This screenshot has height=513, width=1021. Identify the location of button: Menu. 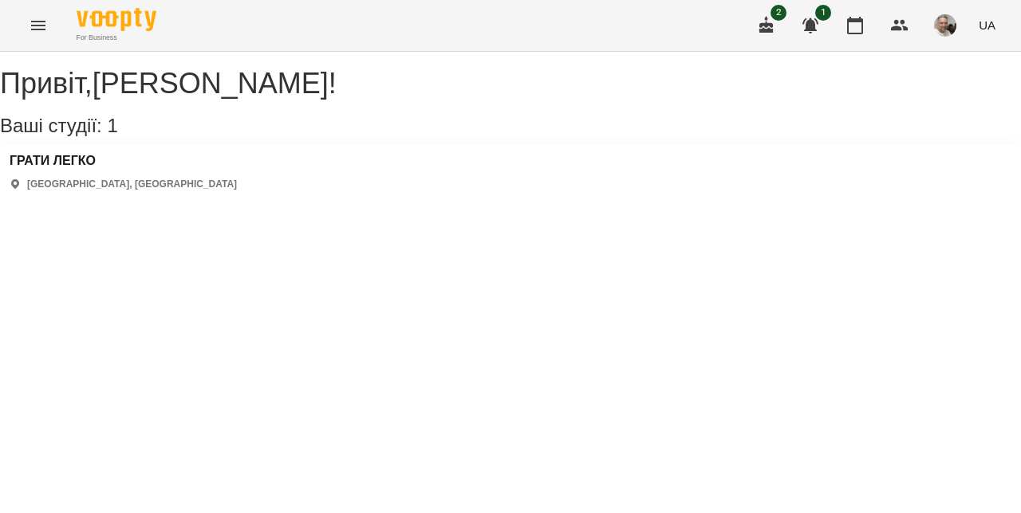
(38, 26).